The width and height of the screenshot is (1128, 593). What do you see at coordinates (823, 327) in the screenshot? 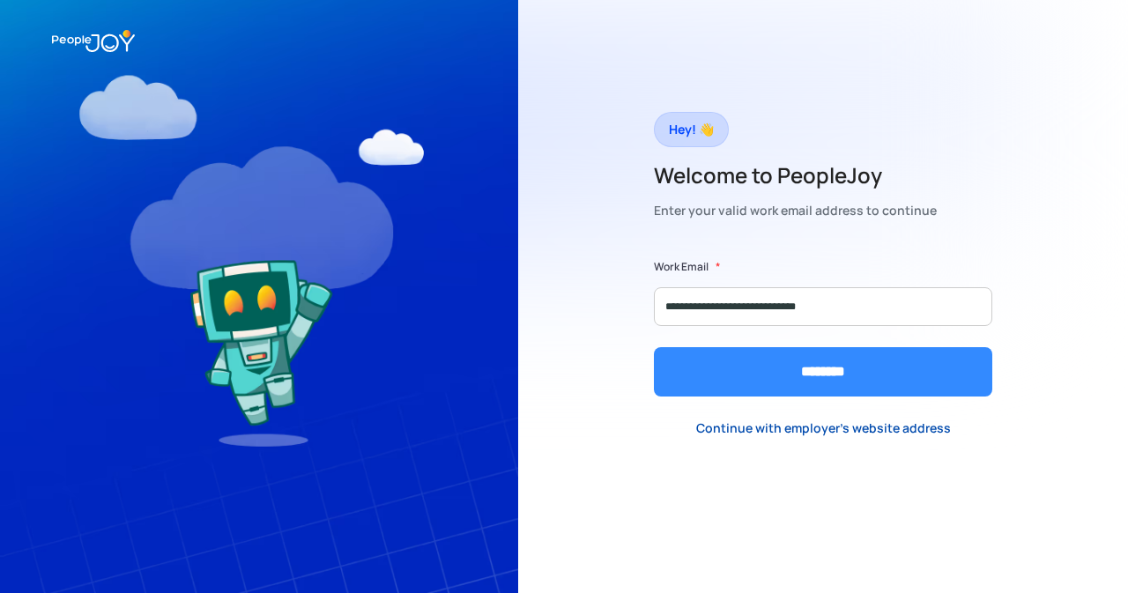
I see `form: Form` at bounding box center [823, 327].